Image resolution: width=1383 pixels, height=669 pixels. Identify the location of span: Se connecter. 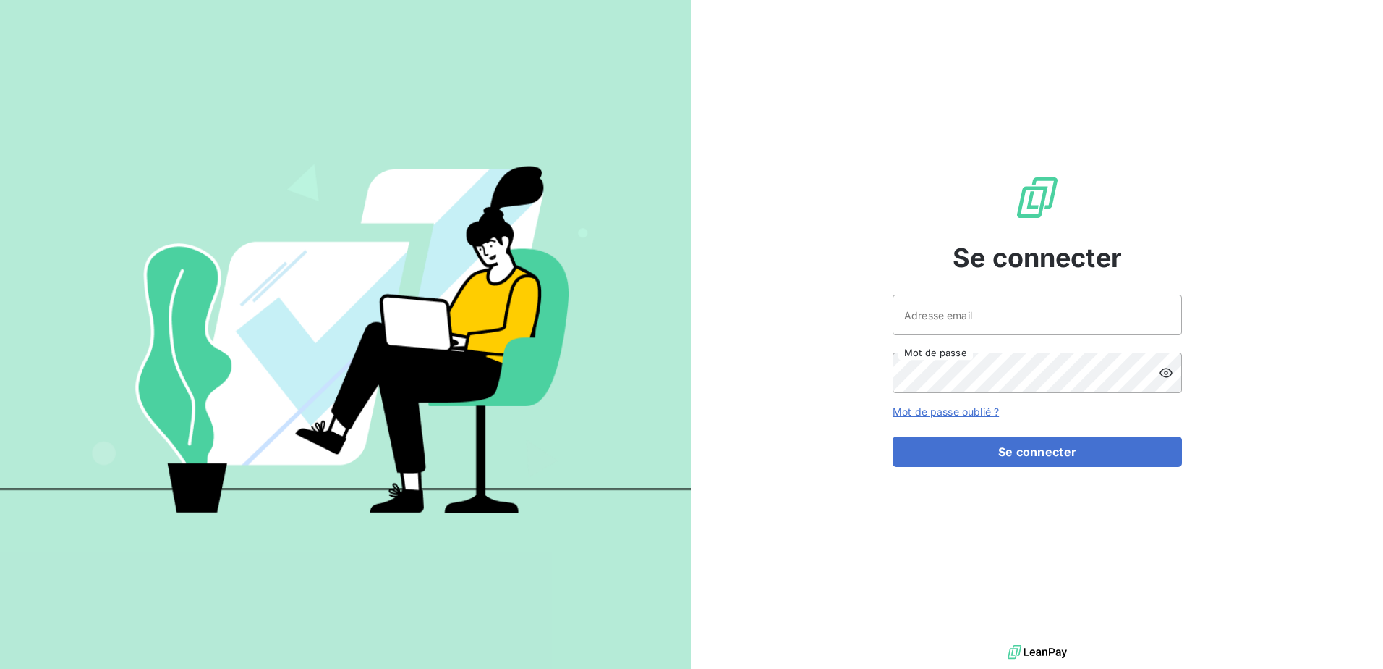
(1038, 258).